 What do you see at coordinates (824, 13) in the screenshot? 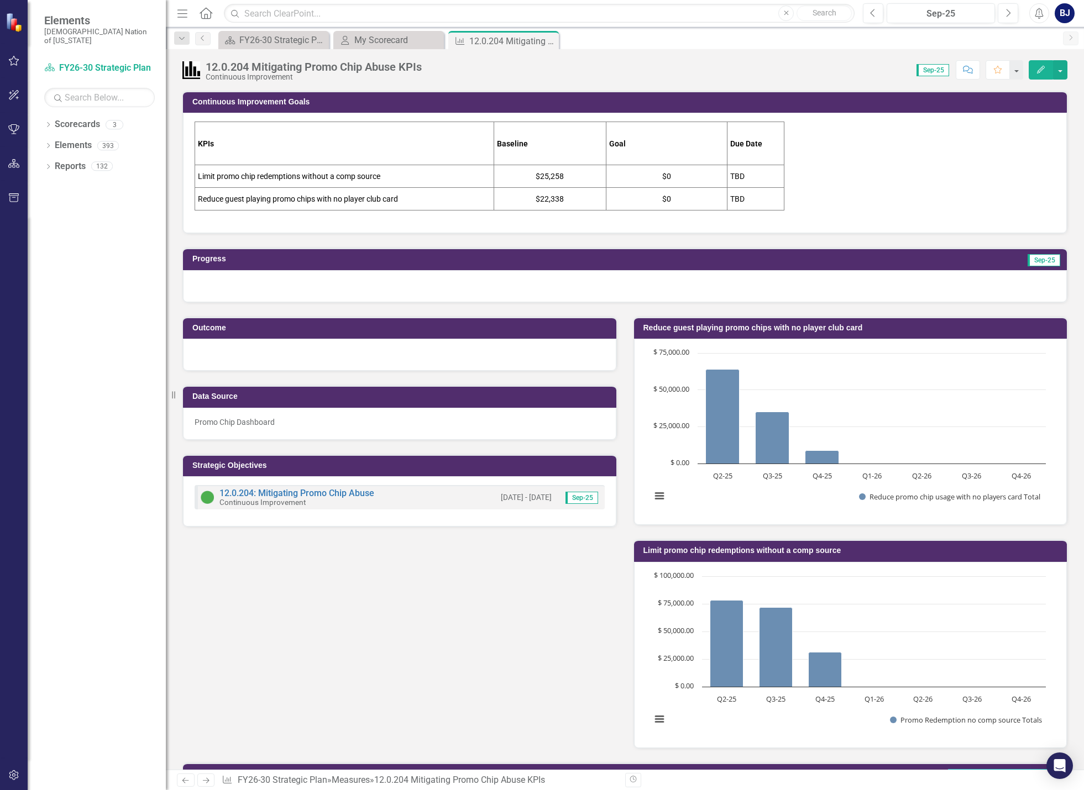
I see `button: Search` at bounding box center [824, 13].